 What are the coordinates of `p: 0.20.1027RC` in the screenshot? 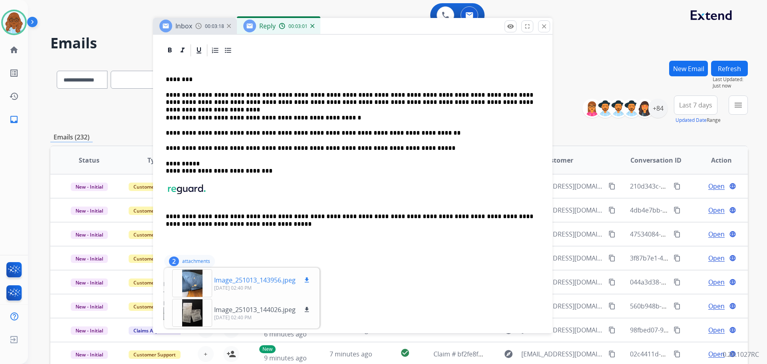 It's located at (741, 354).